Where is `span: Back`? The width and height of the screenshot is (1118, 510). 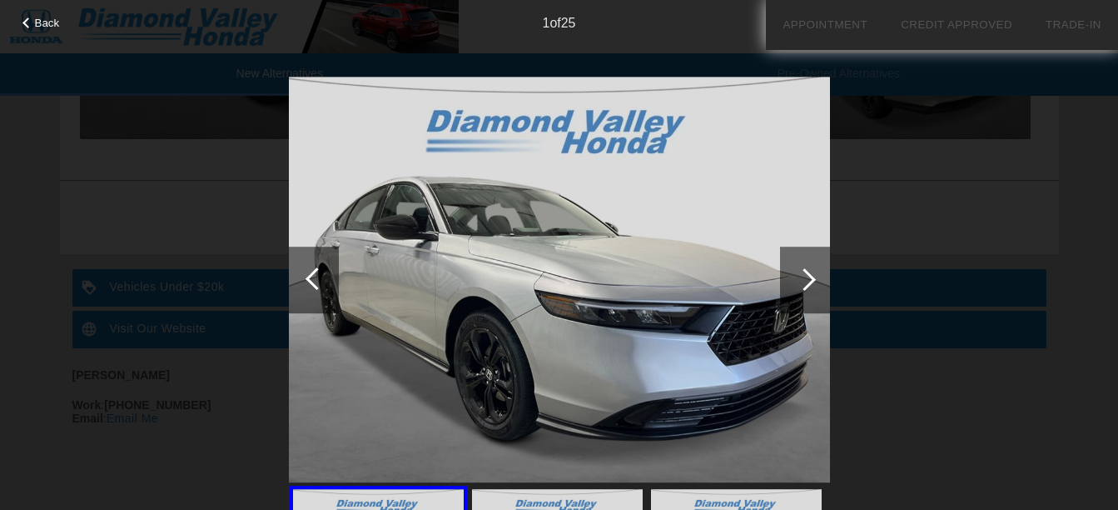
span: Back is located at coordinates (47, 22).